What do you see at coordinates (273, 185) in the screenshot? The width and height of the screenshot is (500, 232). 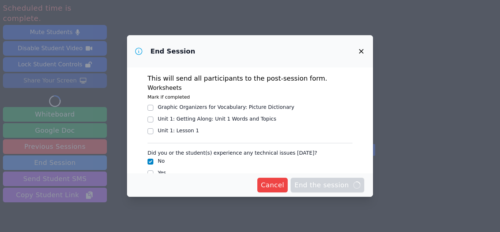 I see `button: Cancel` at bounding box center [273, 185].